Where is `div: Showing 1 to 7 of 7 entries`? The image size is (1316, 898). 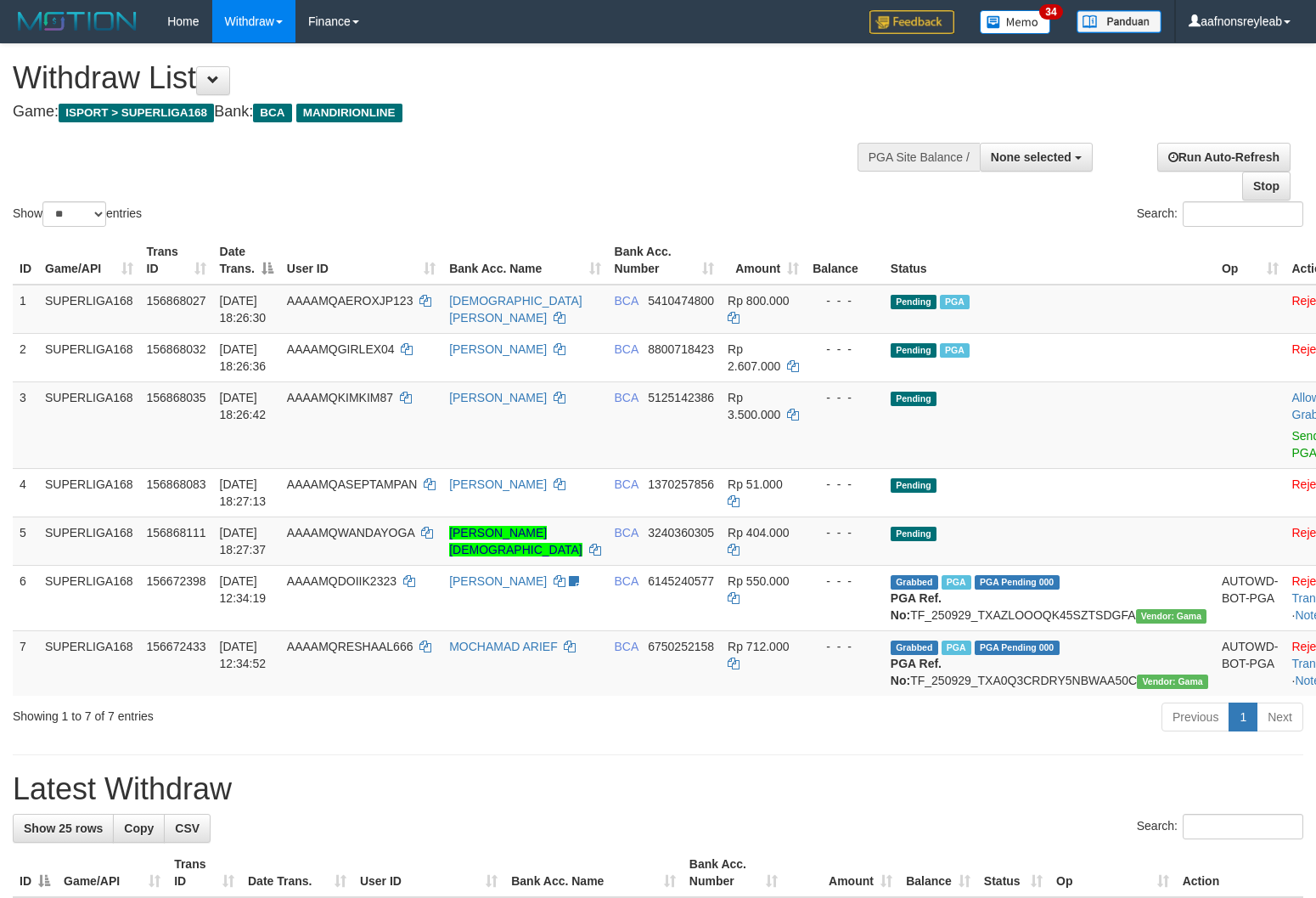 div: Showing 1 to 7 of 7 entries is located at coordinates (274, 713).